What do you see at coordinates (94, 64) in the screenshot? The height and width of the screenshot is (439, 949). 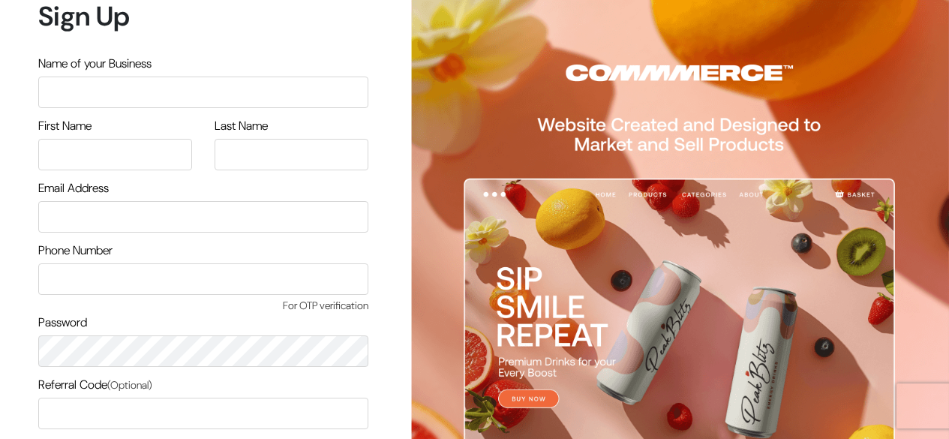 I see `label: Name of your Business` at bounding box center [94, 64].